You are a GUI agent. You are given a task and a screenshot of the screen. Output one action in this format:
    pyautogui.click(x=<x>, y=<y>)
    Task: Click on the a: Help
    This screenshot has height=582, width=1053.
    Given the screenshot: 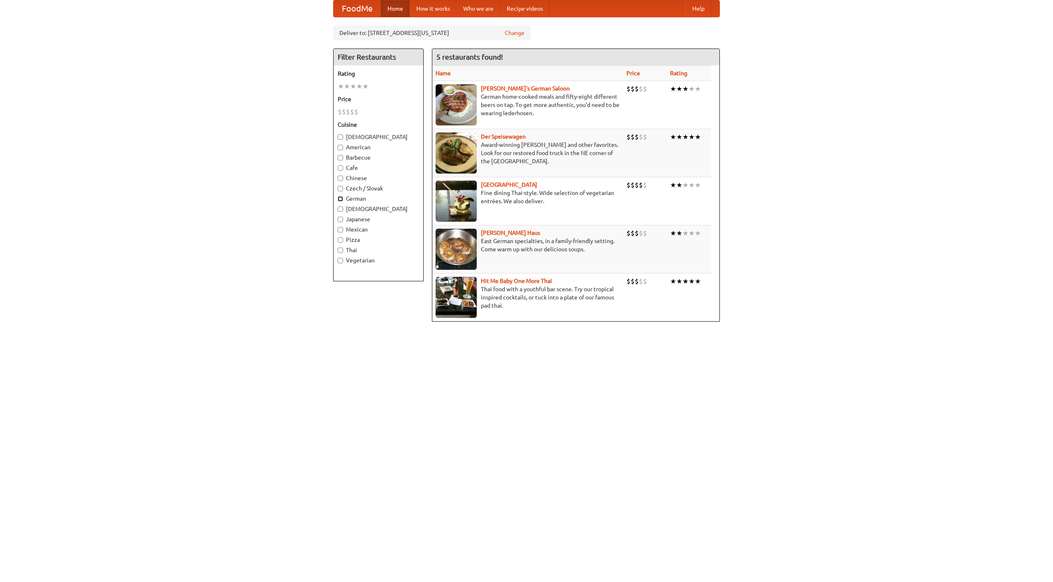 What is the action you would take?
    pyautogui.click(x=698, y=9)
    